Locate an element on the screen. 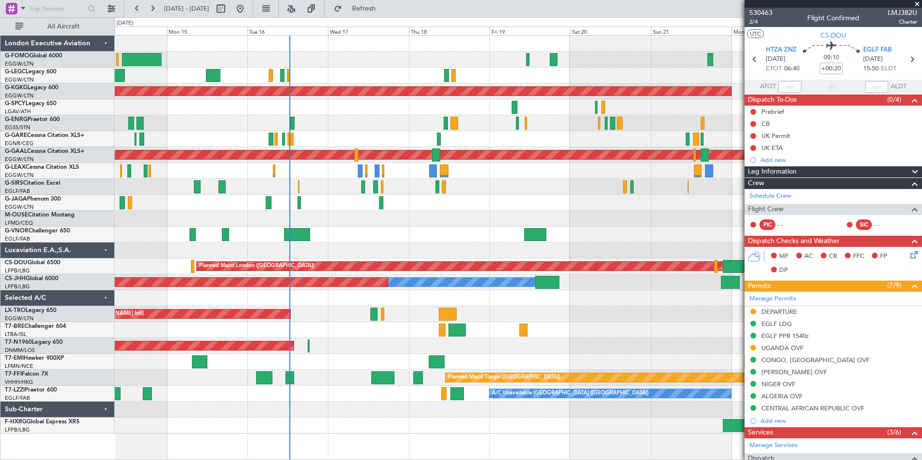 The width and height of the screenshot is (922, 460). a: T7-LZZIPraetor 600 is located at coordinates (31, 390).